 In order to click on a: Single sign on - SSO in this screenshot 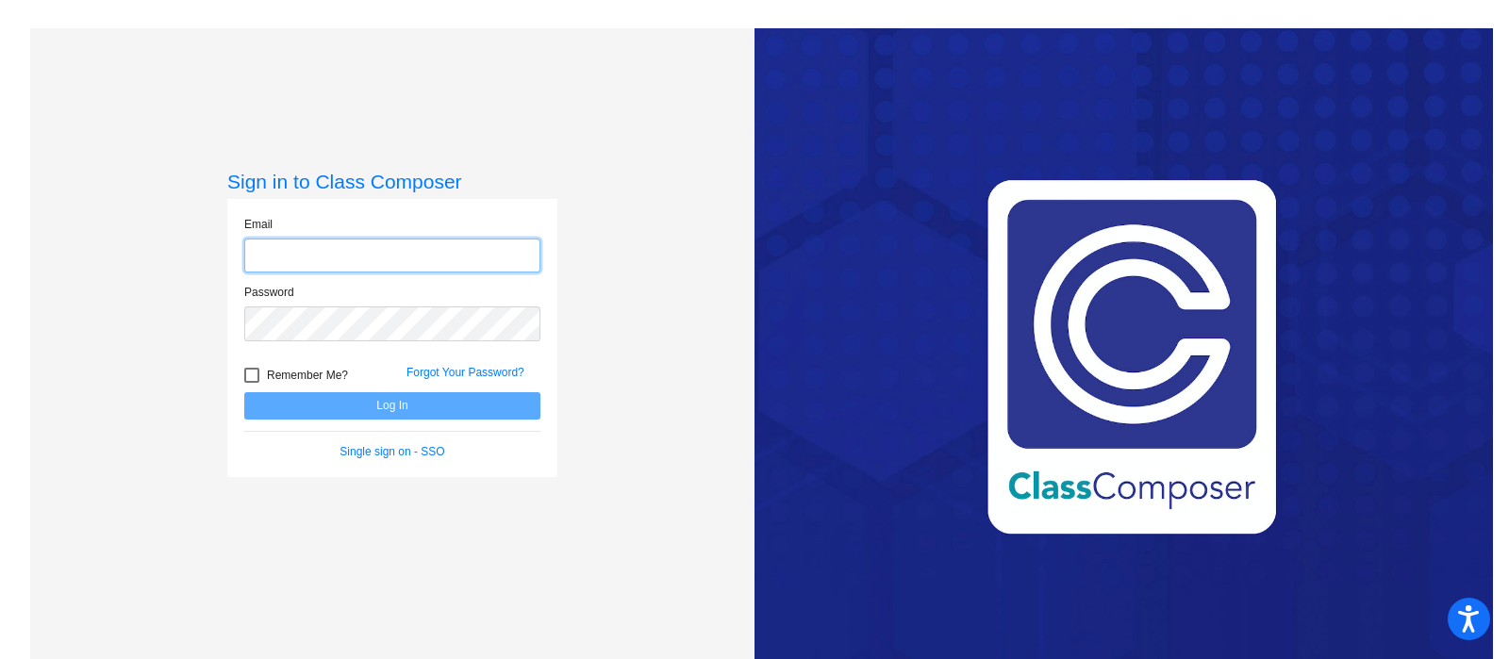, I will do `click(391, 452)`.